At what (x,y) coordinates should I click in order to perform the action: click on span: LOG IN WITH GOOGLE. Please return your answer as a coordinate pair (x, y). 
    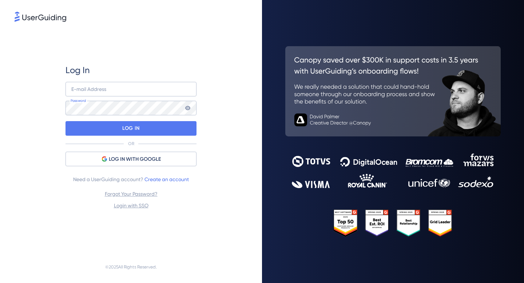
    Looking at the image, I should click on (135, 160).